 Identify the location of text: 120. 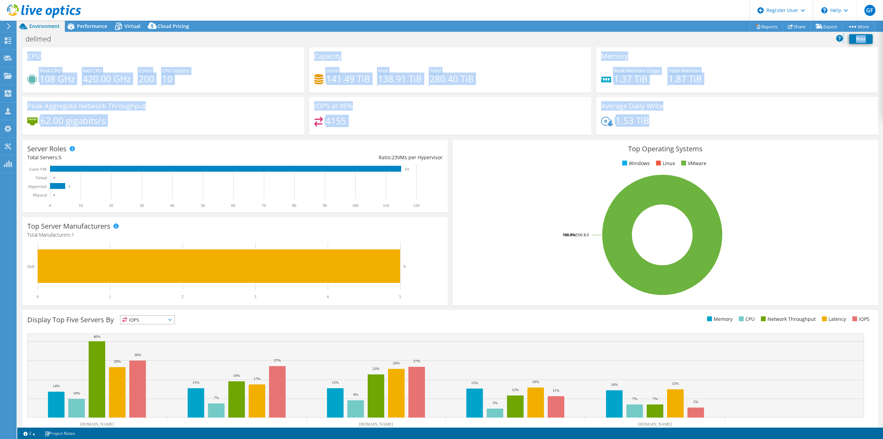
(416, 205).